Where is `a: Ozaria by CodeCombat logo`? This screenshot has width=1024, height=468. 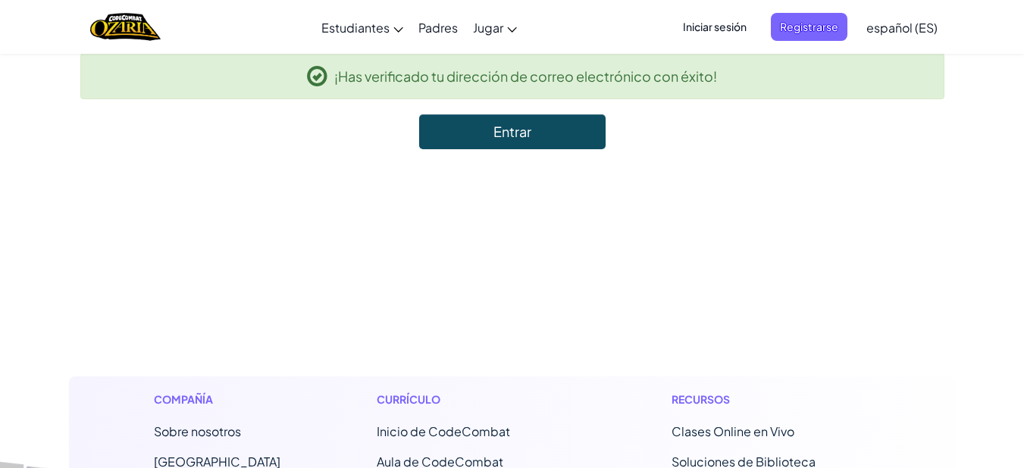 a: Ozaria by CodeCombat logo is located at coordinates (125, 27).